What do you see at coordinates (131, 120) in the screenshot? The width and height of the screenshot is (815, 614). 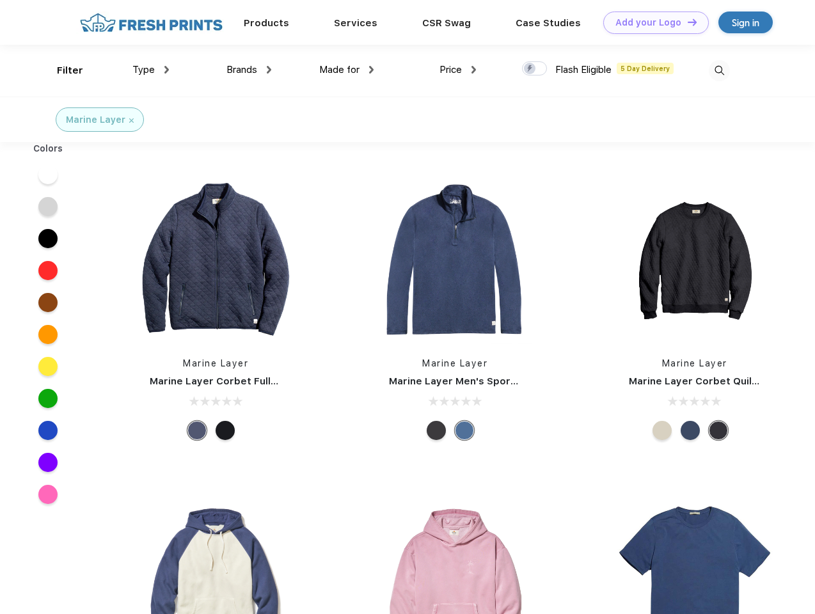 I see `img: filter_cancel.svg` at bounding box center [131, 120].